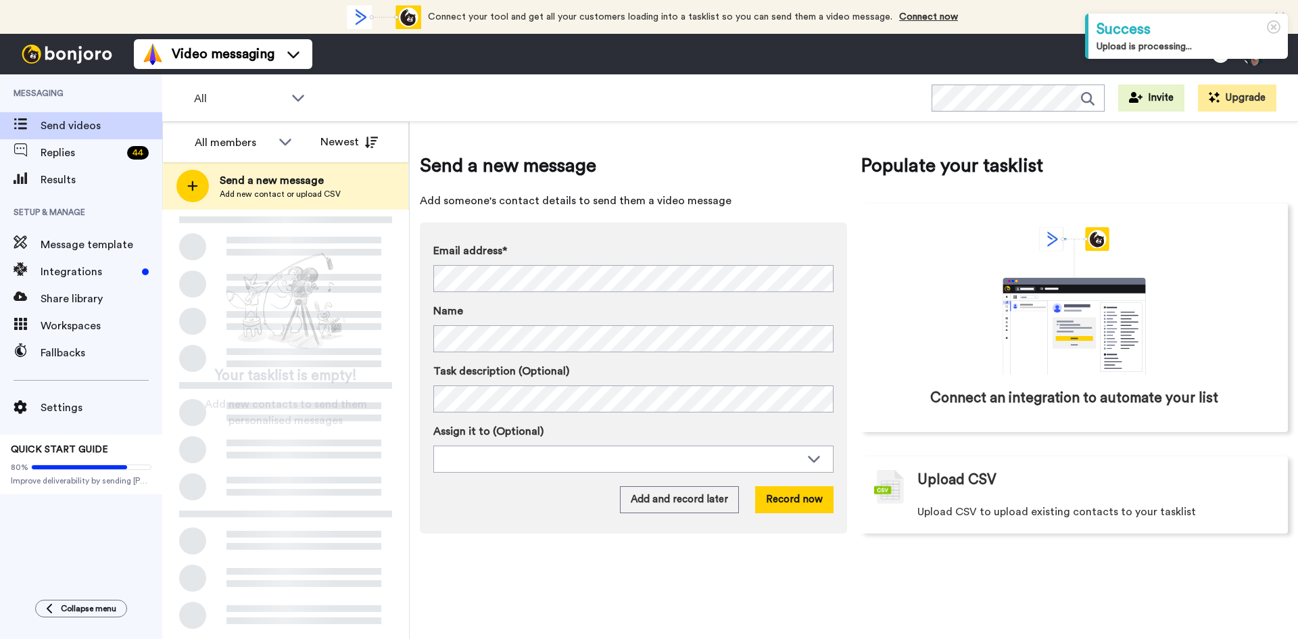 This screenshot has height=639, width=1298. What do you see at coordinates (1074, 398) in the screenshot?
I see `span: Connect an integration to automate your list` at bounding box center [1074, 398].